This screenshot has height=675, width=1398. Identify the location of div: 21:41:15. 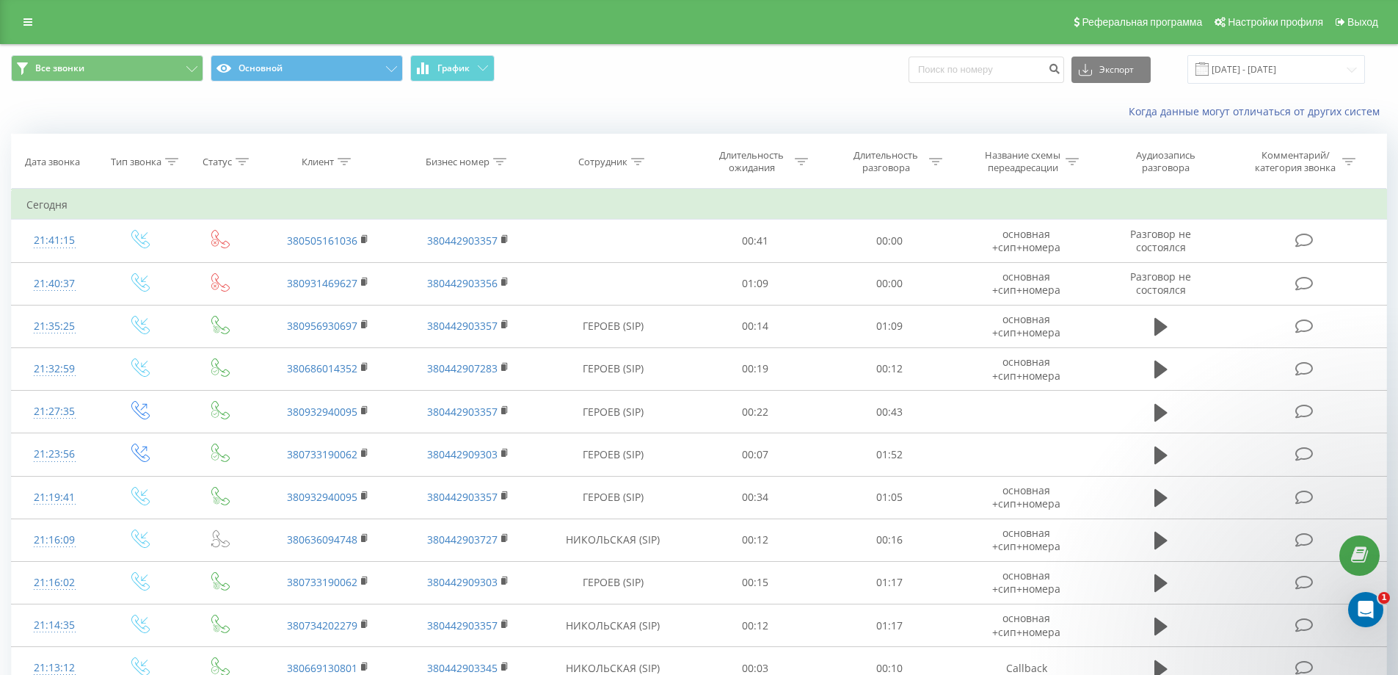
(54, 240).